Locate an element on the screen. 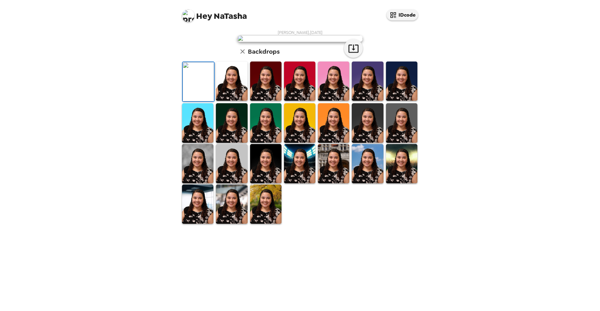 The height and width of the screenshot is (311, 600). span: NaTasha is located at coordinates (214, 13).